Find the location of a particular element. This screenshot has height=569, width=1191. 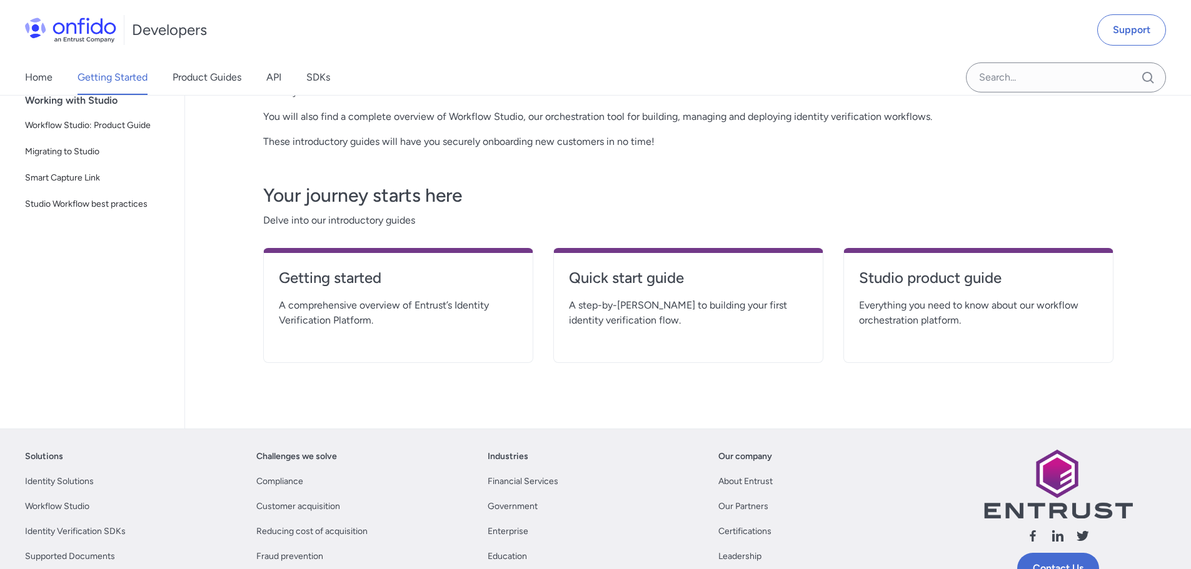

a: Our Partners is located at coordinates (743, 507).